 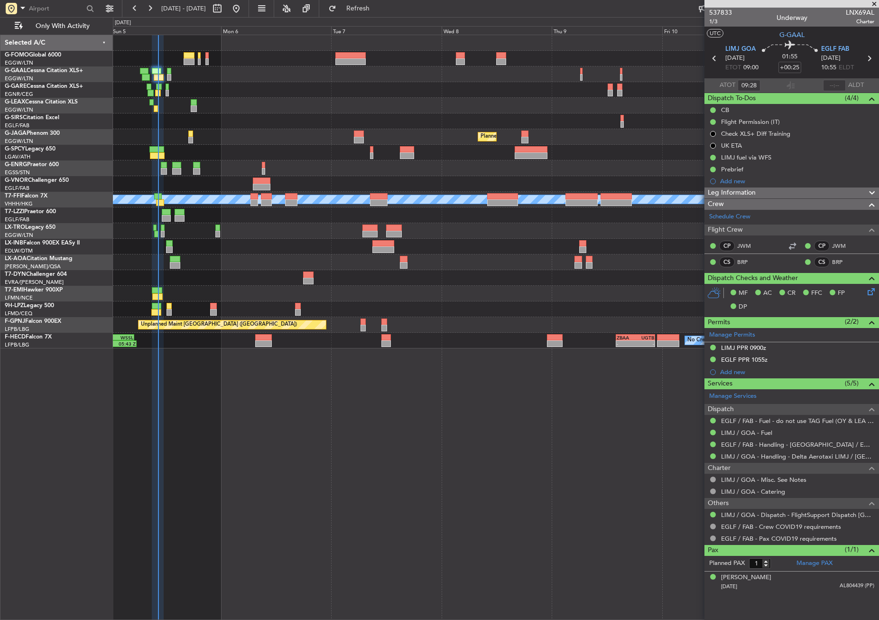 What do you see at coordinates (860, 12) in the screenshot?
I see `span: LNX69AL` at bounding box center [860, 12].